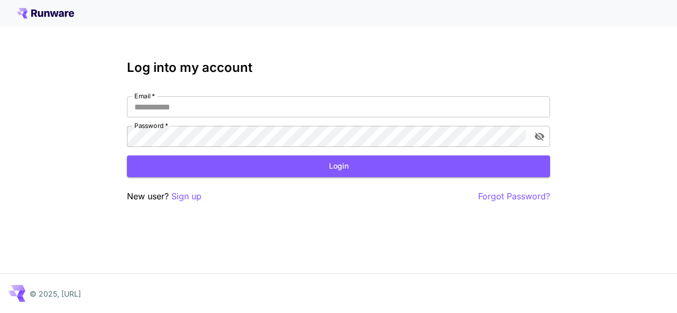  What do you see at coordinates (338, 166) in the screenshot?
I see `button: Login` at bounding box center [338, 166].